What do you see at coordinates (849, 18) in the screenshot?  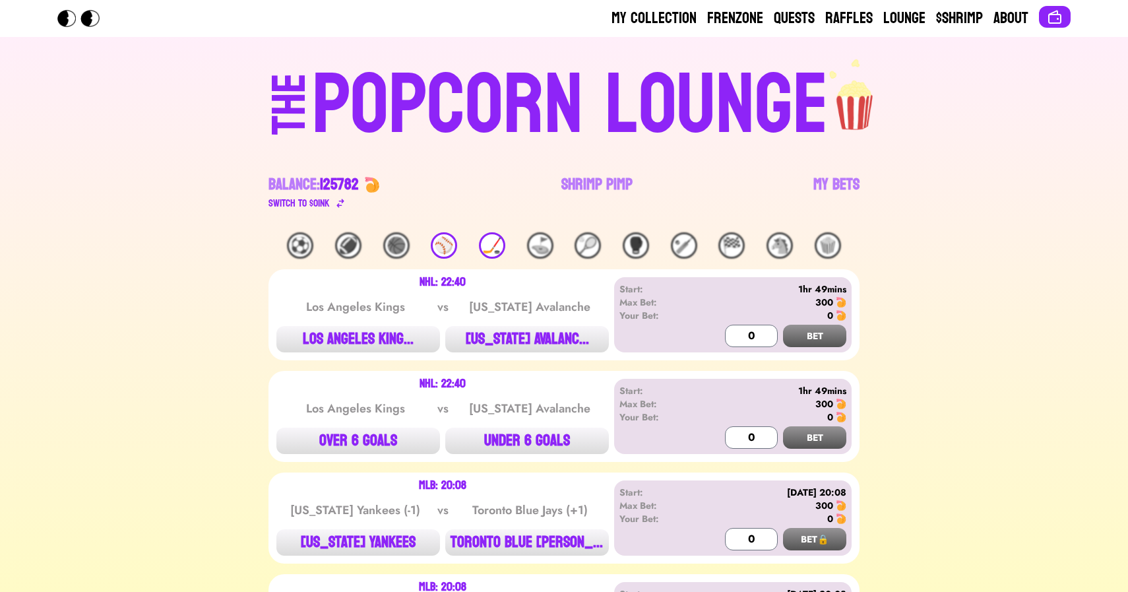 I see `a: Raffles` at bounding box center [849, 18].